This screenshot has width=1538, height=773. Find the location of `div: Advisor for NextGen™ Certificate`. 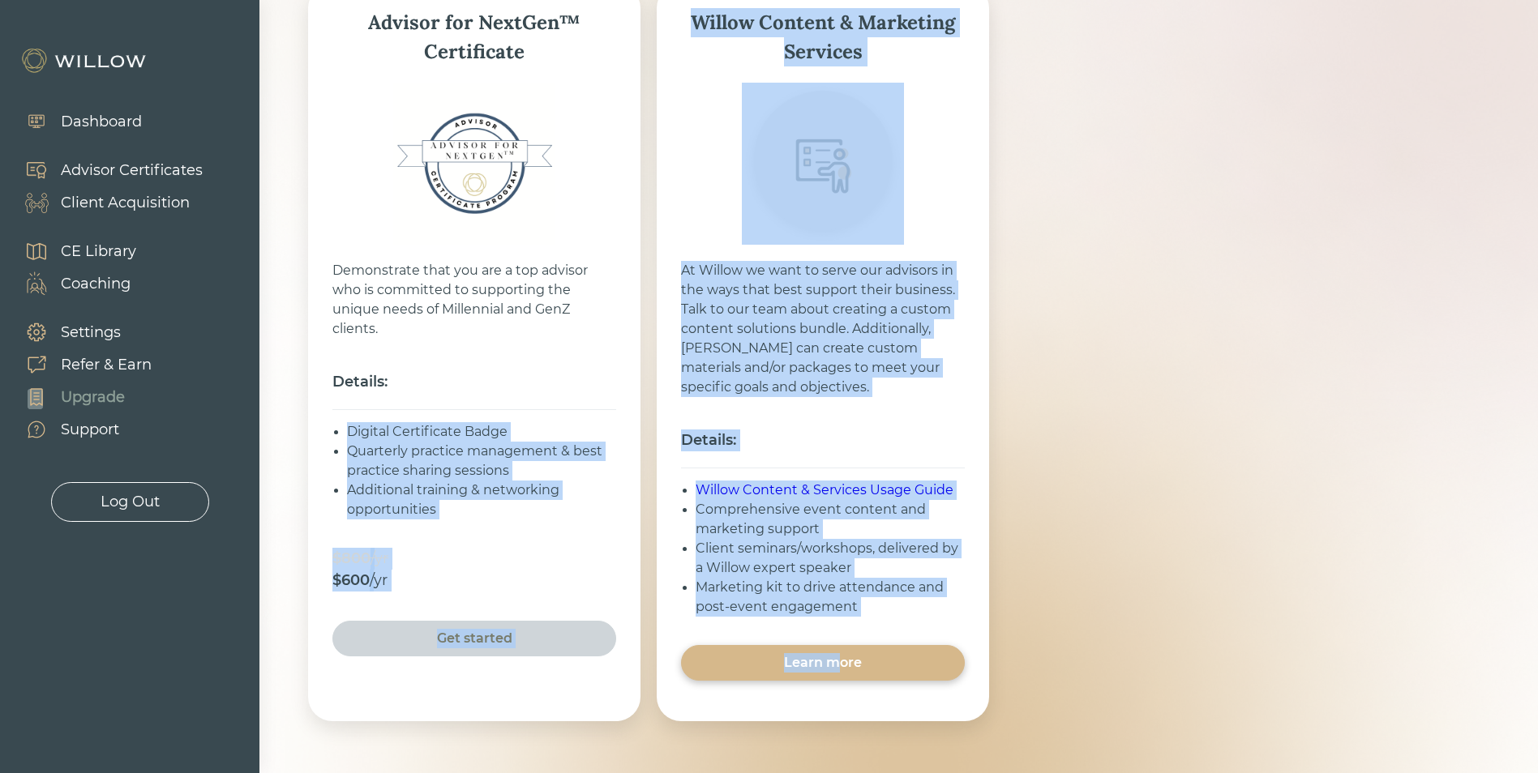

div: Advisor for NextGen™ Certificate is located at coordinates (474, 37).